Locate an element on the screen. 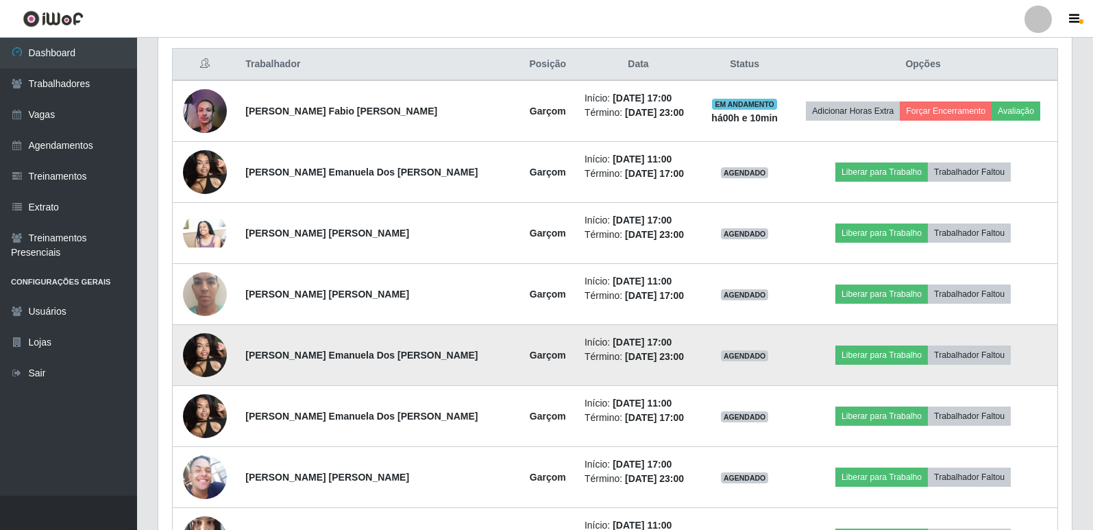 The width and height of the screenshot is (1093, 530). img: 1737978086826.jpeg is located at coordinates (205, 233).